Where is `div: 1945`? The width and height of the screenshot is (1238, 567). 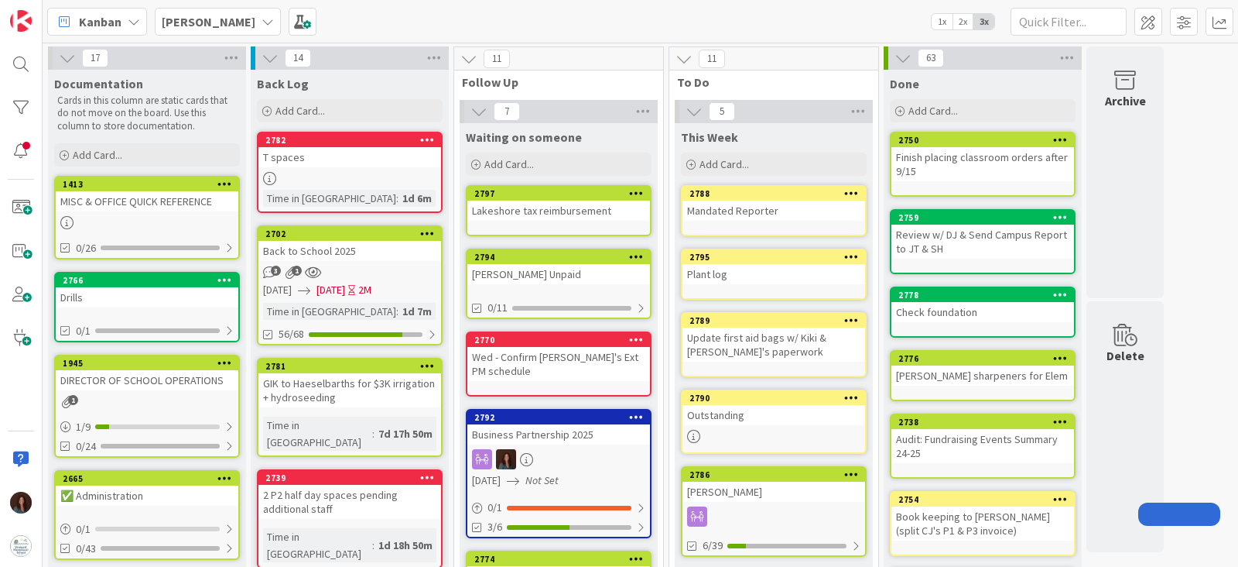 div: 1945 is located at coordinates (147, 363).